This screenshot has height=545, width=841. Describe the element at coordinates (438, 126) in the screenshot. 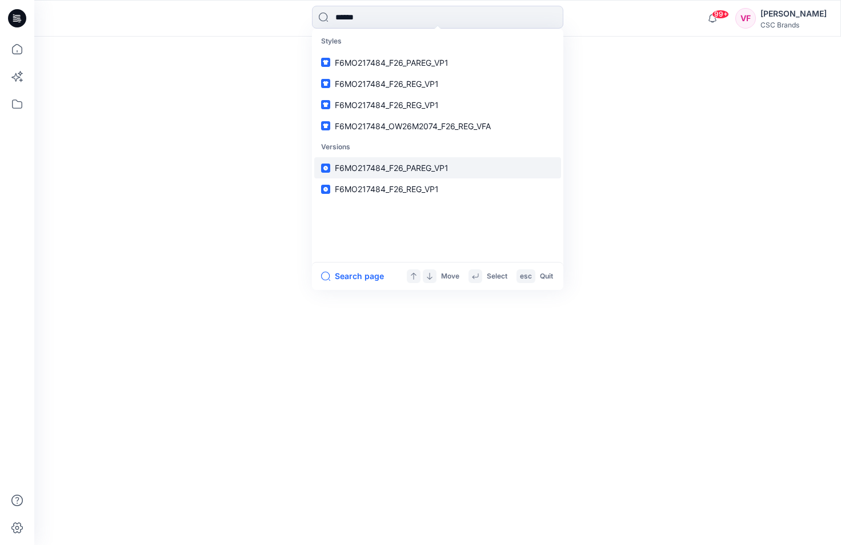

I see `a: F6MO217484_OW26M2074_F26_REG_VFA` at that location.